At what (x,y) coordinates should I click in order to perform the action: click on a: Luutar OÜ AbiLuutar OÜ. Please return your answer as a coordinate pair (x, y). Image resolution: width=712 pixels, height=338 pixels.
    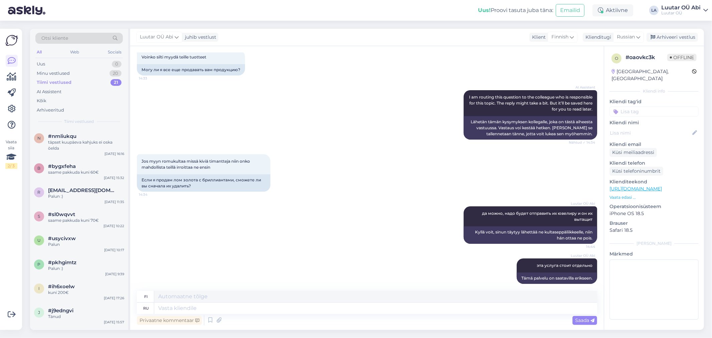
    Looking at the image, I should click on (685, 10).